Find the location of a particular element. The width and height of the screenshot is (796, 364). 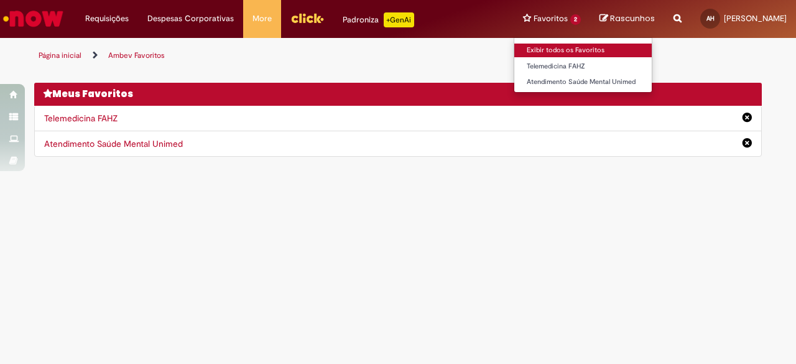

img: click_logo_yellow_360x200.png is located at coordinates (307, 18).